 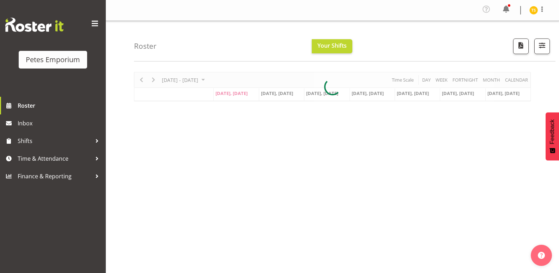 I want to click on button: Feedback - Show survey, so click(x=553, y=136).